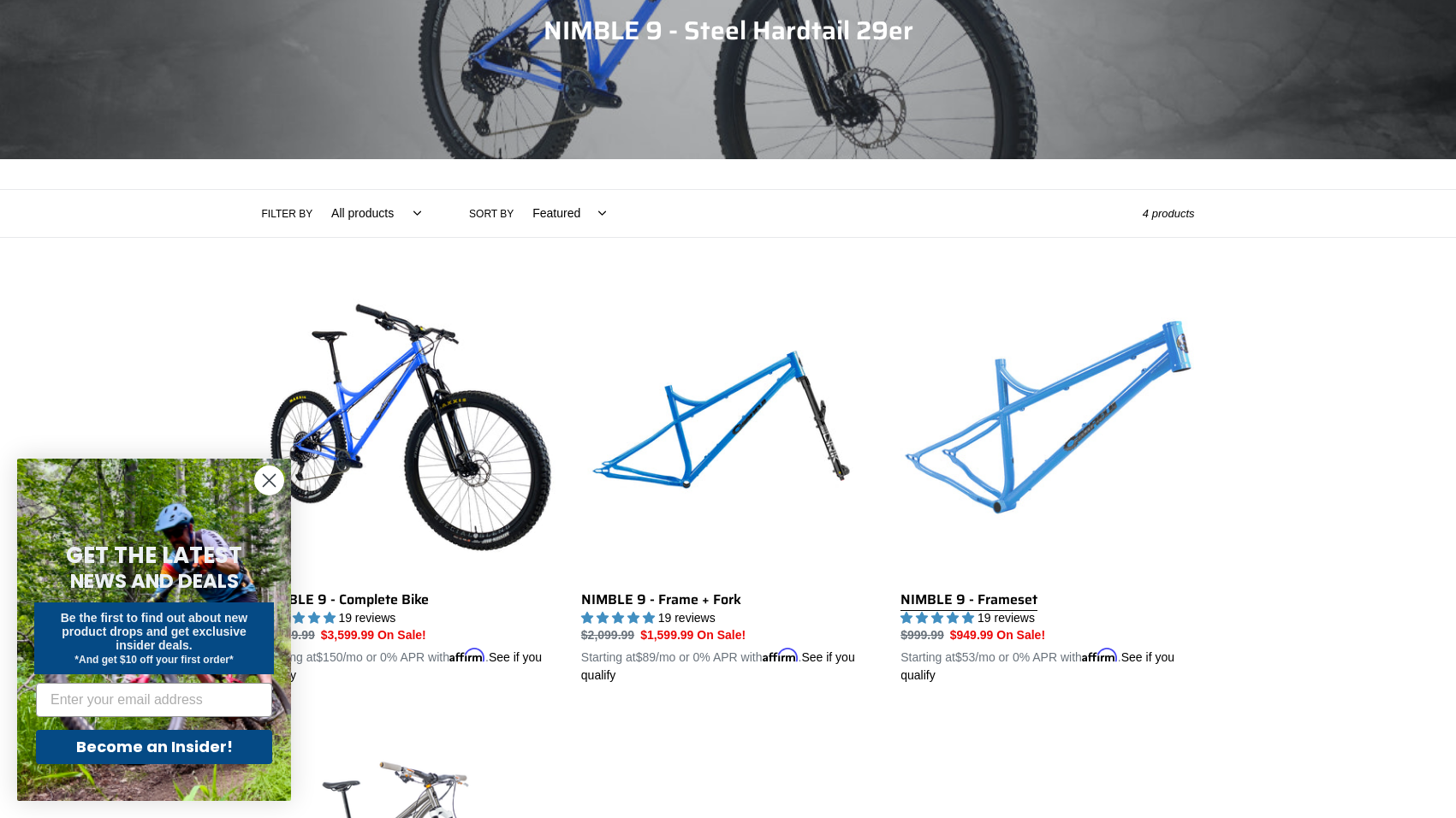 This screenshot has width=1456, height=818. What do you see at coordinates (154, 631) in the screenshot?
I see `span: Be the first to find out about new product drops and get exclusive insider deals.` at bounding box center [154, 631].